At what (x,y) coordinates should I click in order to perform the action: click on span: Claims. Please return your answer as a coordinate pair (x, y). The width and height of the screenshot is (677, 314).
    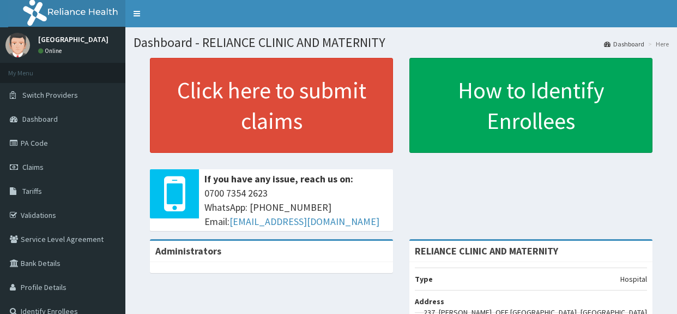
    Looking at the image, I should click on (33, 167).